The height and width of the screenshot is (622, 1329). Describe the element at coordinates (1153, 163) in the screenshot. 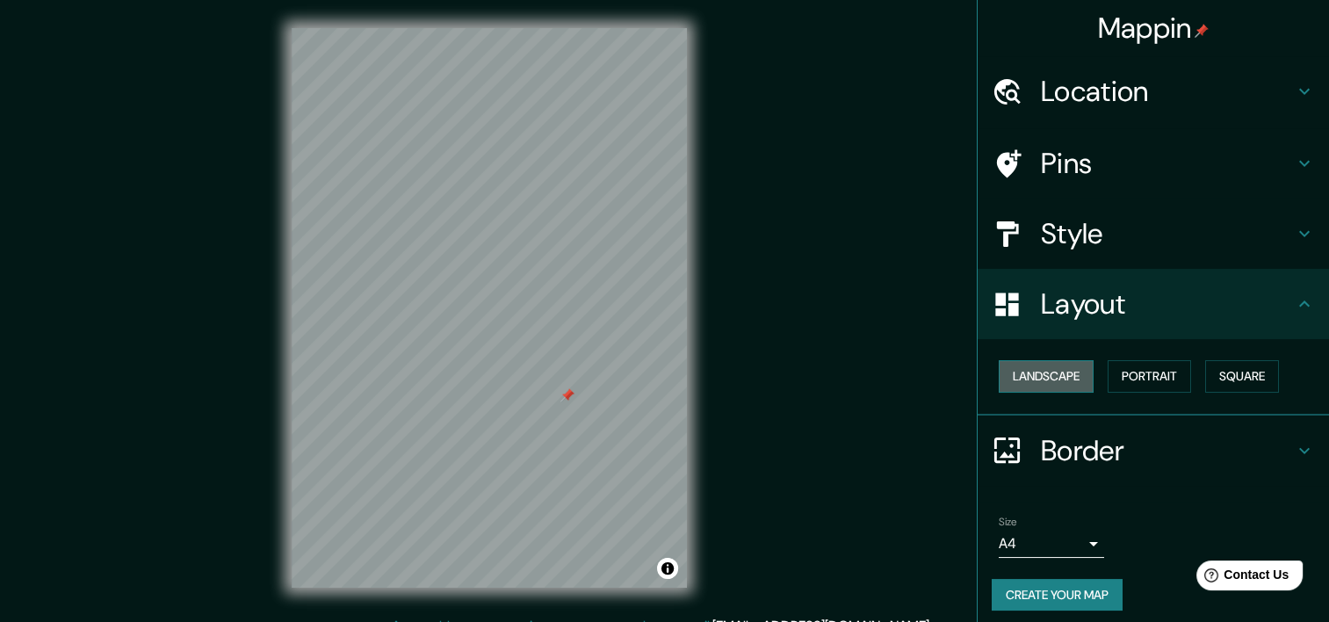

I see `div: Pins` at that location.